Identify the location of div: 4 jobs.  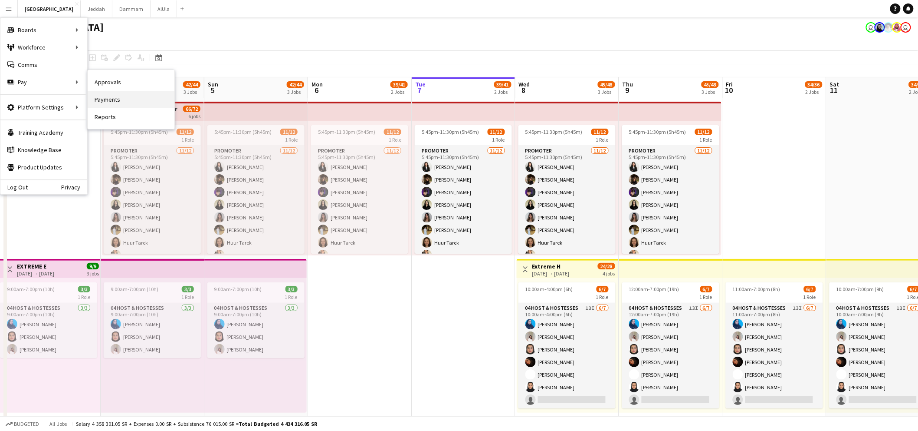
(609, 273).